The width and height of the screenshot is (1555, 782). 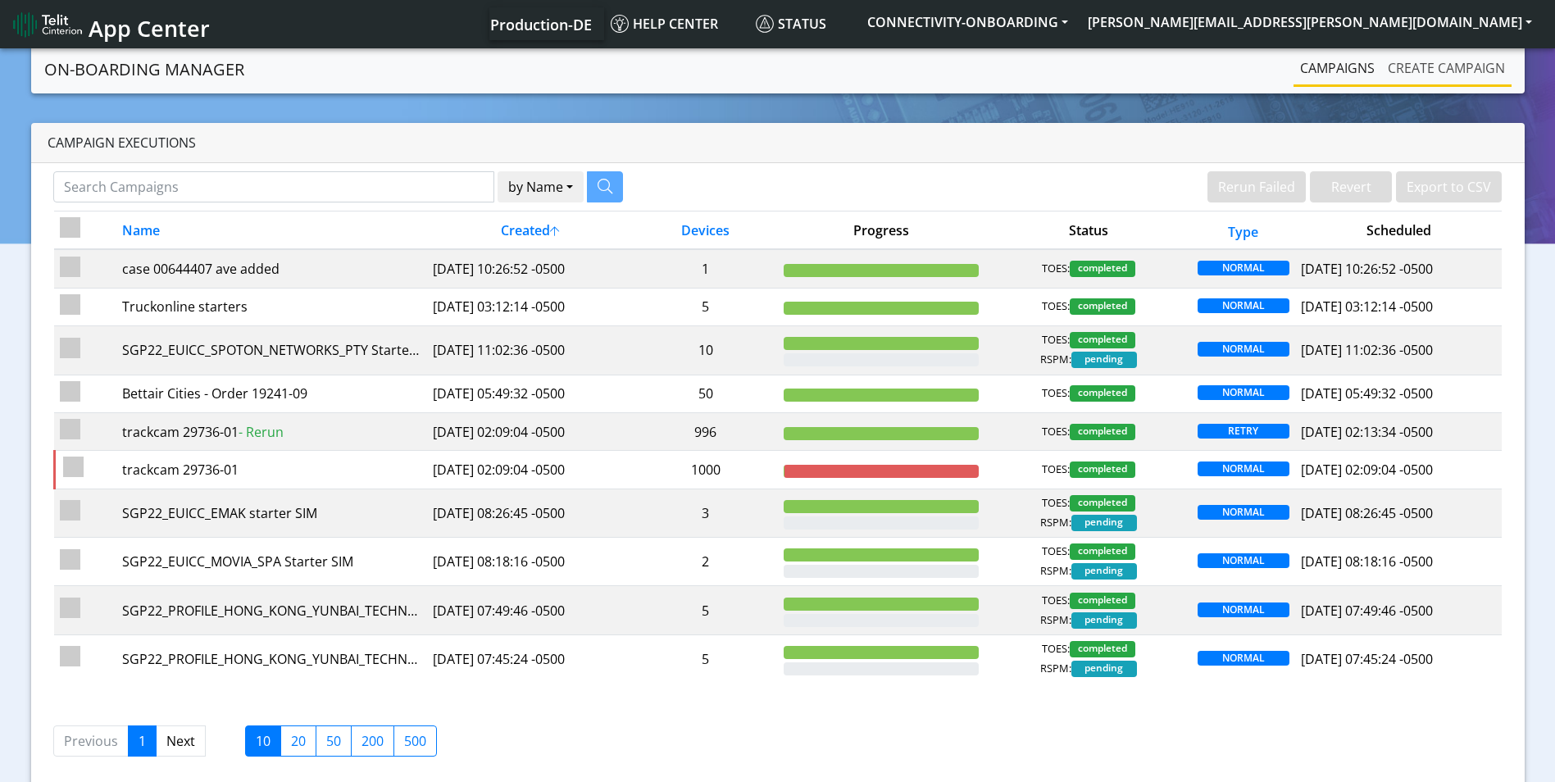 What do you see at coordinates (1257, 187) in the screenshot?
I see `button: Rerun Failed` at bounding box center [1257, 187].